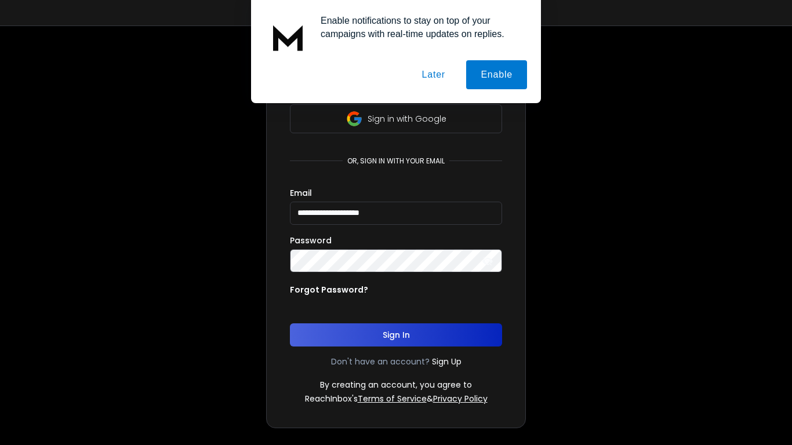 The width and height of the screenshot is (792, 445). I want to click on div: Enable notifications to stay on top of your campaigns with real-time updates on replies., so click(419, 27).